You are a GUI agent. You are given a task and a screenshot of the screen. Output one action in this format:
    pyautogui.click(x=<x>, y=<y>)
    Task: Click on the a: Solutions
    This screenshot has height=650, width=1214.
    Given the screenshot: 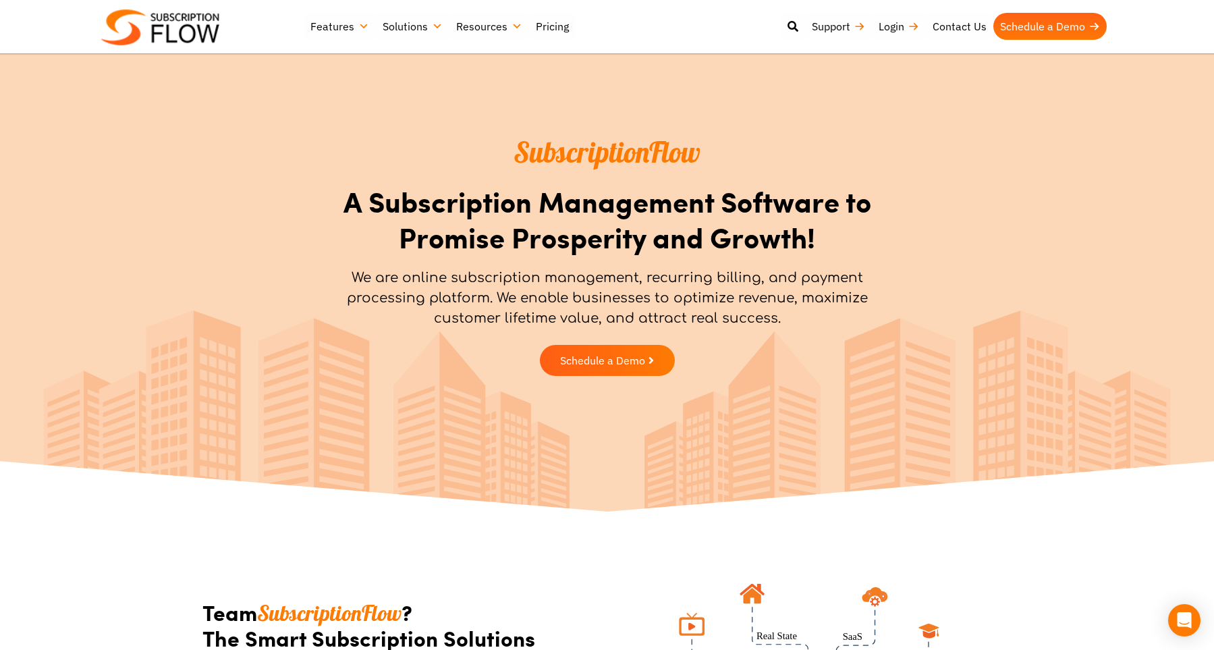 What is the action you would take?
    pyautogui.click(x=412, y=26)
    